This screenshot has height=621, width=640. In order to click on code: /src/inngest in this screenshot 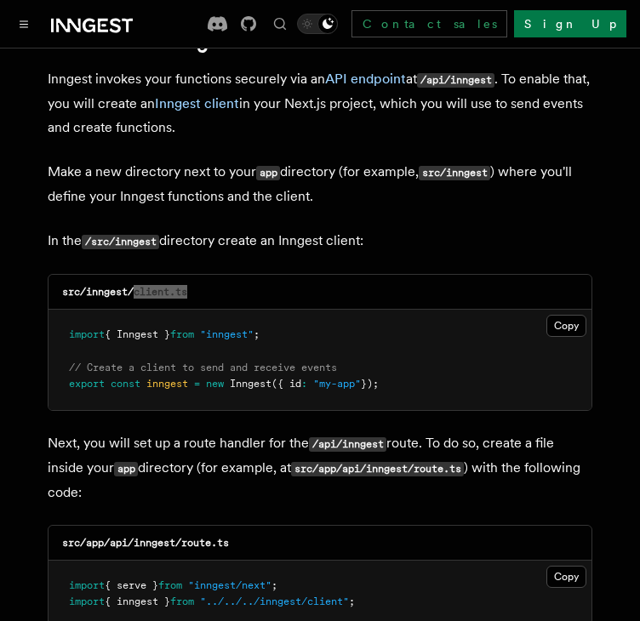, I will do `click(120, 242)`.